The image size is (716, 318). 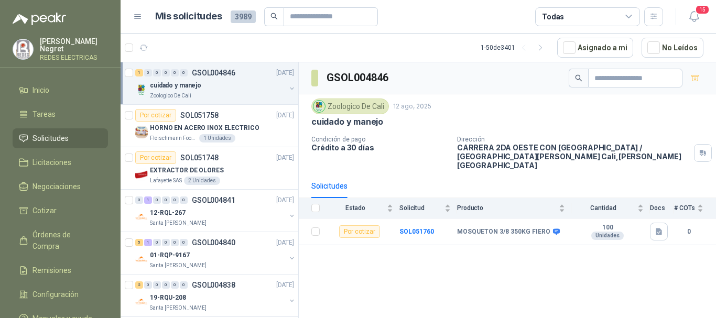 I want to click on button: Asignado a mi, so click(x=595, y=48).